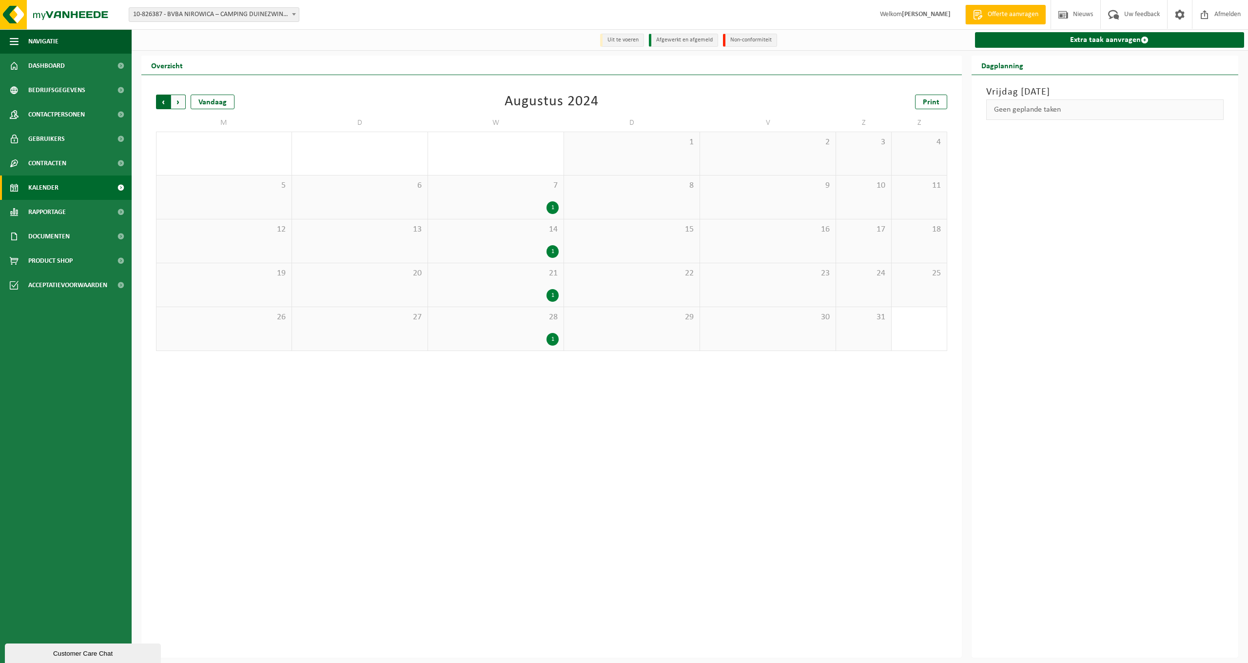 This screenshot has width=1248, height=663. Describe the element at coordinates (768, 123) in the screenshot. I see `td: V` at that location.